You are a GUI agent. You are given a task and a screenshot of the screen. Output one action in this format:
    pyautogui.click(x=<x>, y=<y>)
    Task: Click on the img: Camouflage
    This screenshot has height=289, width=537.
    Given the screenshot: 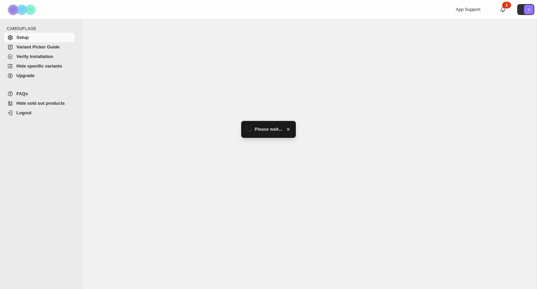 What is the action you would take?
    pyautogui.click(x=23, y=10)
    